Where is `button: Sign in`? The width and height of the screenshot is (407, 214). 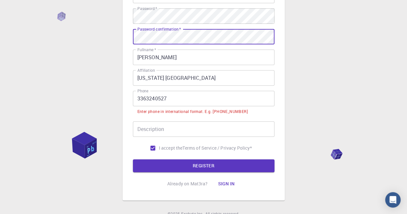
button: Sign in is located at coordinates (226, 184).